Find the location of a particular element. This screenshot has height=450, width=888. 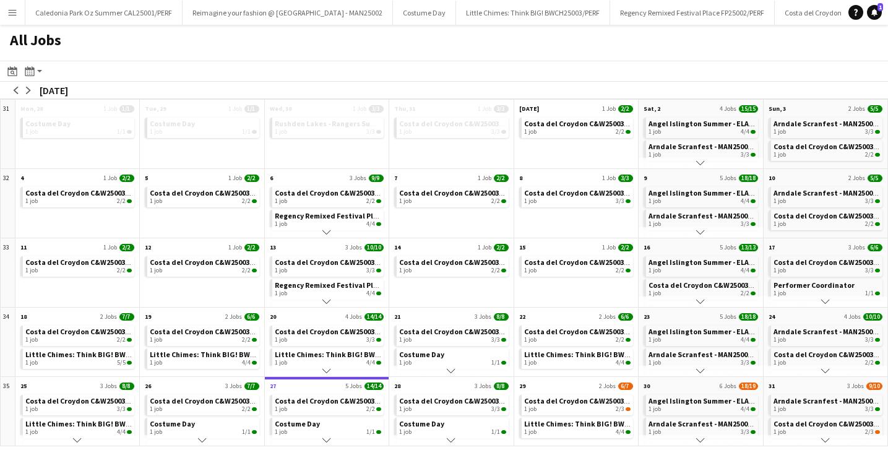

span: Thu, 31 is located at coordinates (405, 108).